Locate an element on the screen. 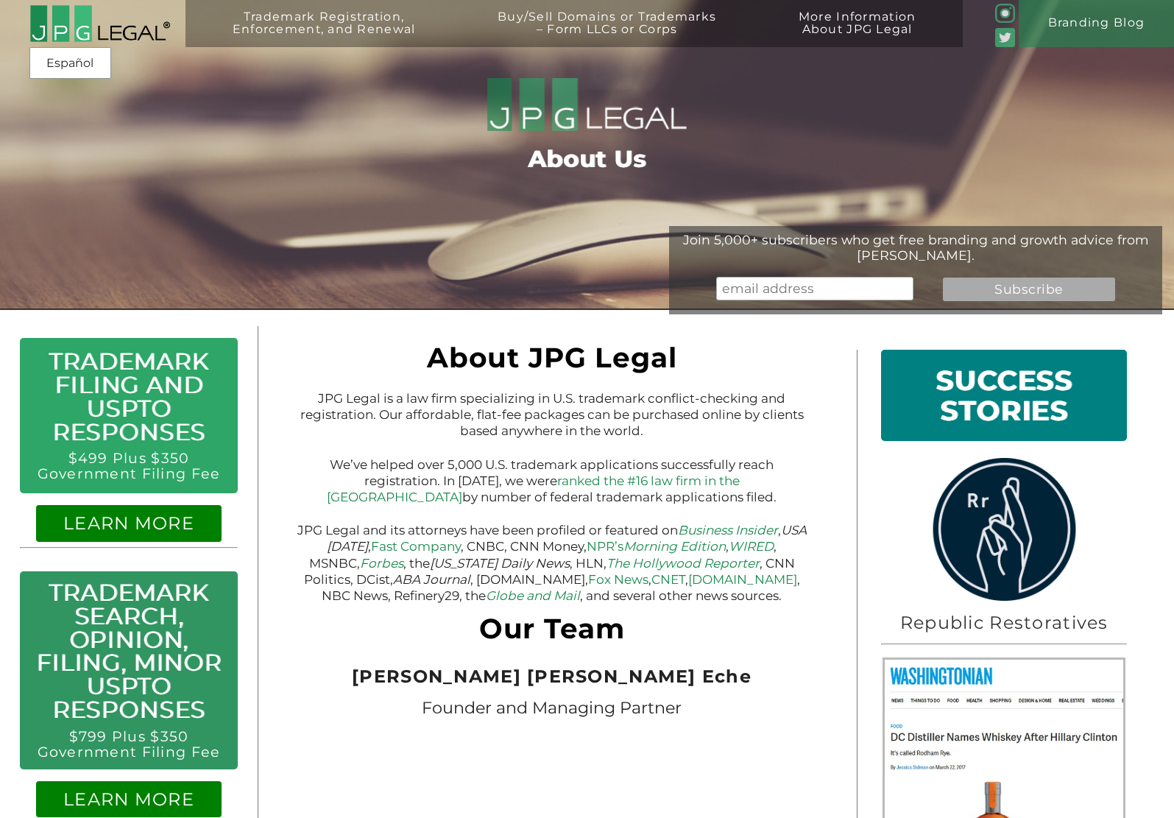 This screenshot has height=818, width=1174. span: Founder and Managing Partner is located at coordinates (551, 707).